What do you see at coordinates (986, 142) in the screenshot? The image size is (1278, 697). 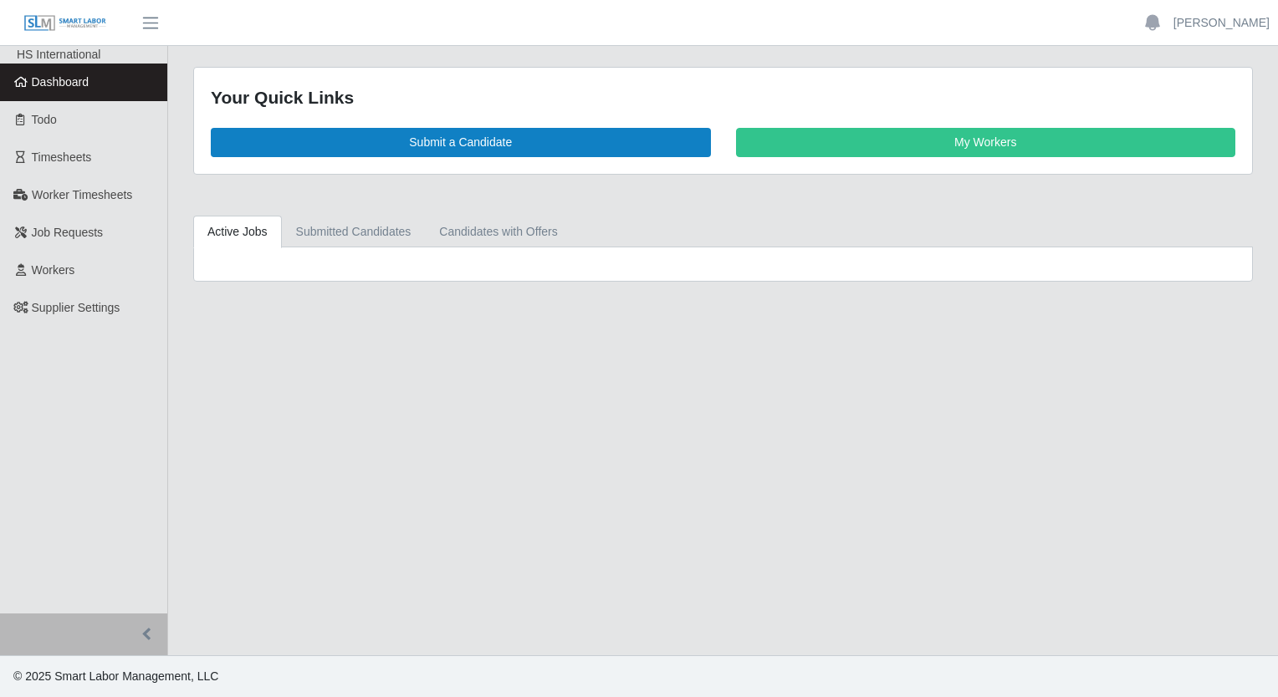 I see `a: My Workers` at bounding box center [986, 142].